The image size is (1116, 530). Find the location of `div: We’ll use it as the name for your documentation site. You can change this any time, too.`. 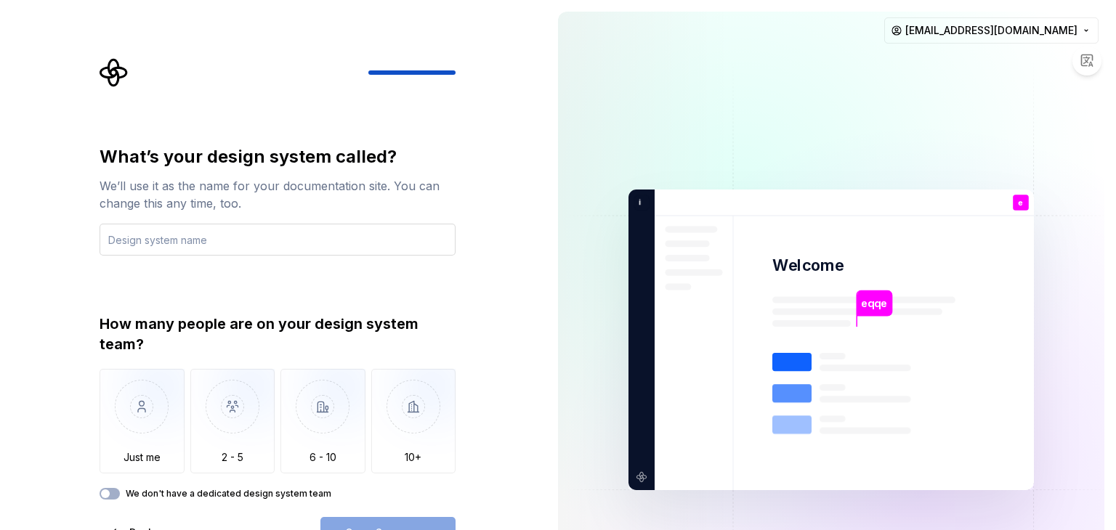

div: We’ll use it as the name for your documentation site. You can change this any time, too. is located at coordinates (277, 195).